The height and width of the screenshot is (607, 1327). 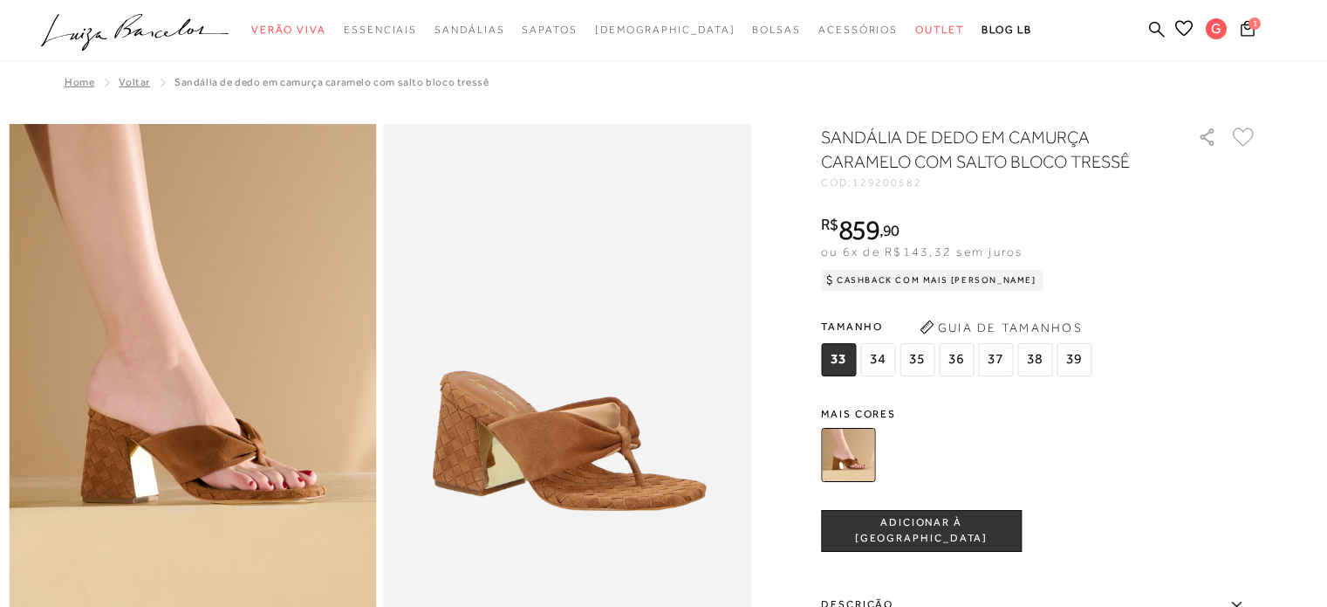 I want to click on span: Essenciais, so click(x=381, y=30).